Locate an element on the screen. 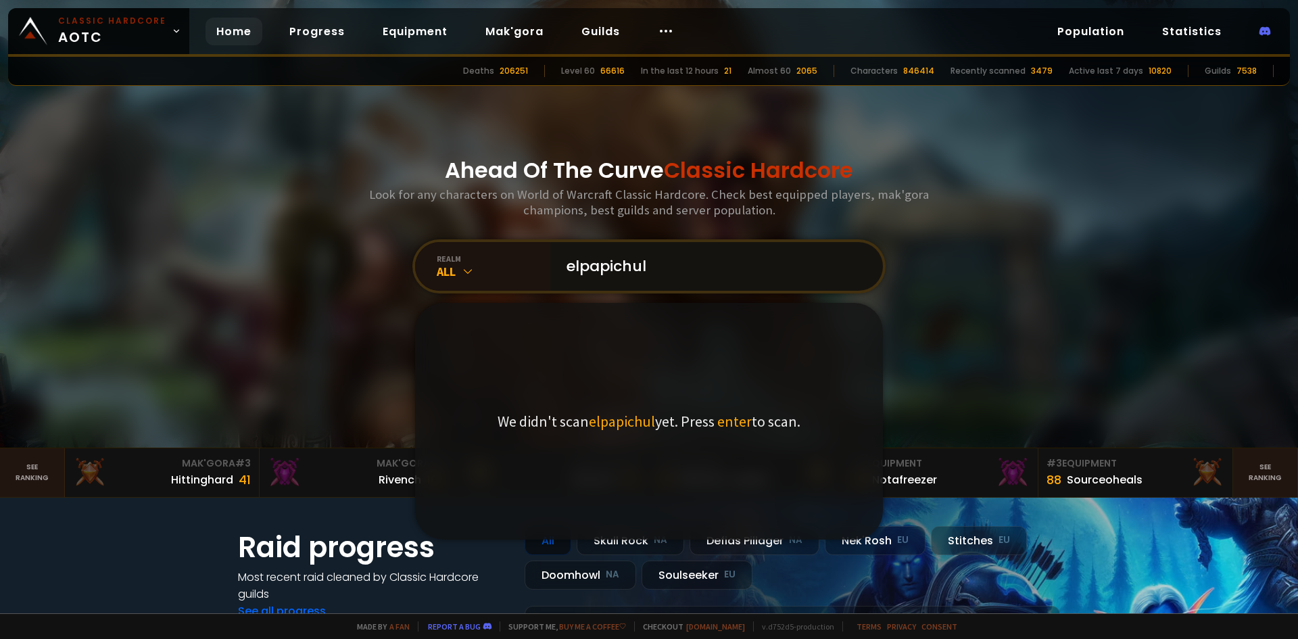  a: #3Equipment88Sourceoheals is located at coordinates (1136, 472).